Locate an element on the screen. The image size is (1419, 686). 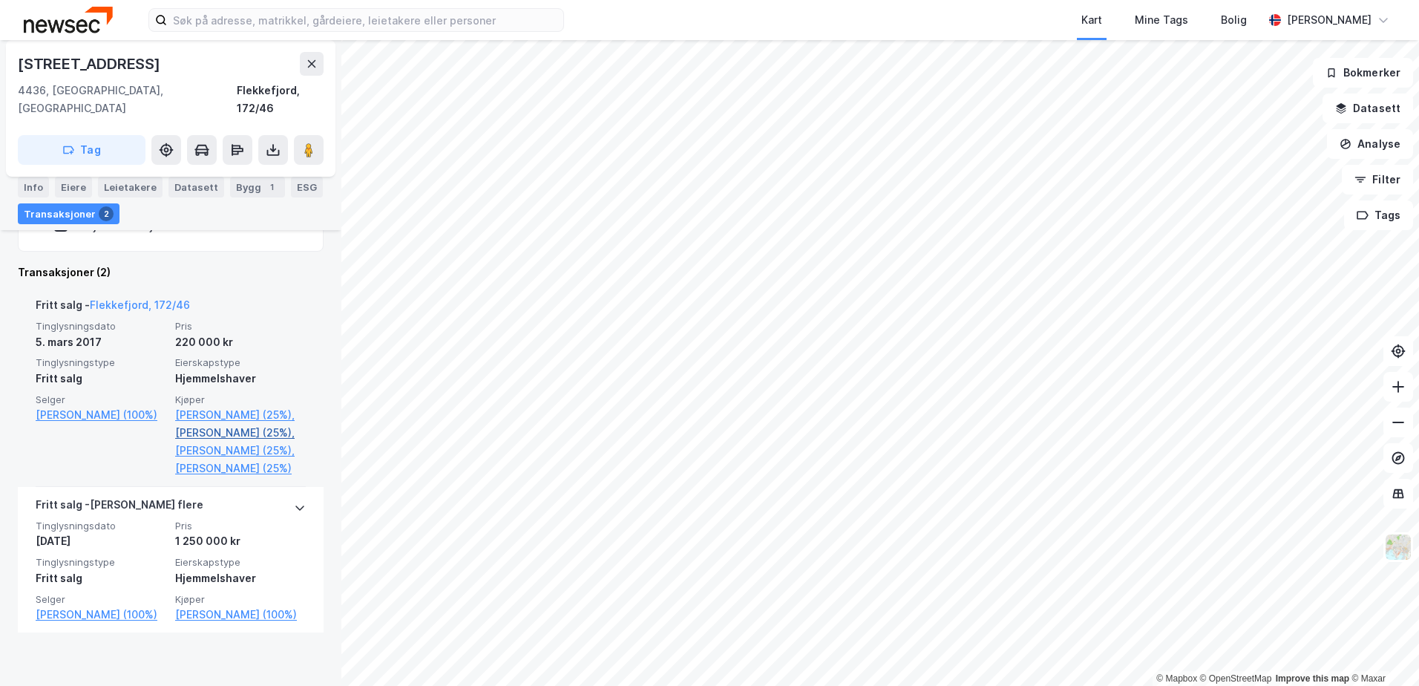
div: Mine Tags is located at coordinates (1161, 20).